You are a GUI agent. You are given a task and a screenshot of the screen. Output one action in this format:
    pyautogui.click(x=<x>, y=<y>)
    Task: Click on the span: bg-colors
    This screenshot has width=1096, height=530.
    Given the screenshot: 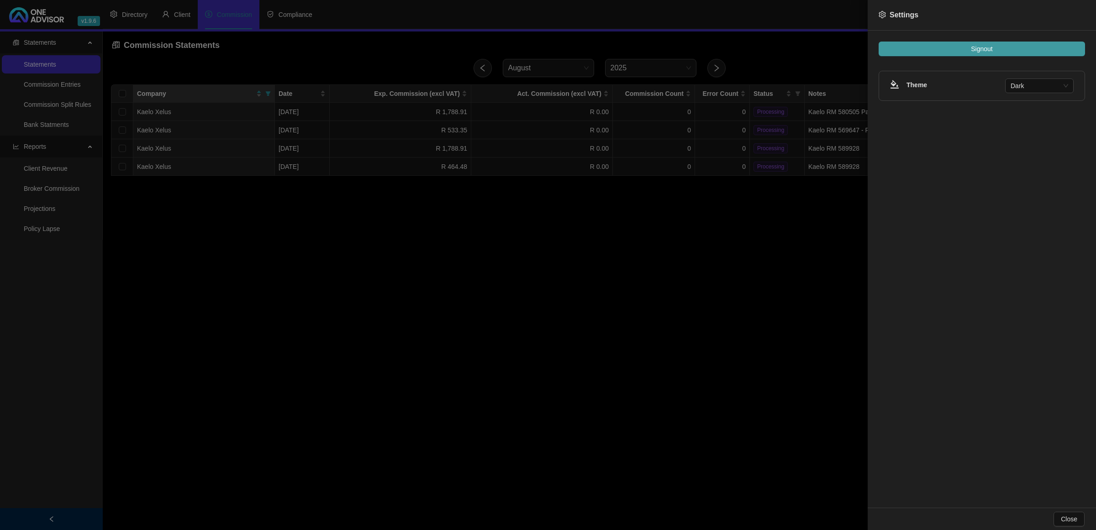 What is the action you would take?
    pyautogui.click(x=895, y=84)
    